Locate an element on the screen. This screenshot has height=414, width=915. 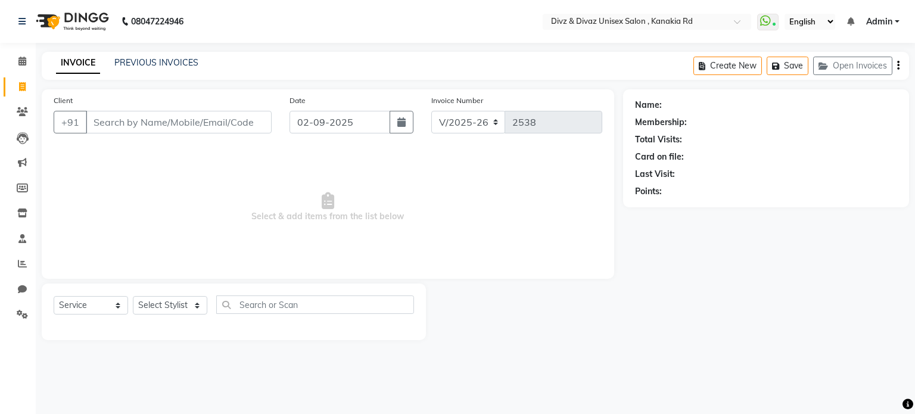
div: Total Visits: is located at coordinates (658, 139).